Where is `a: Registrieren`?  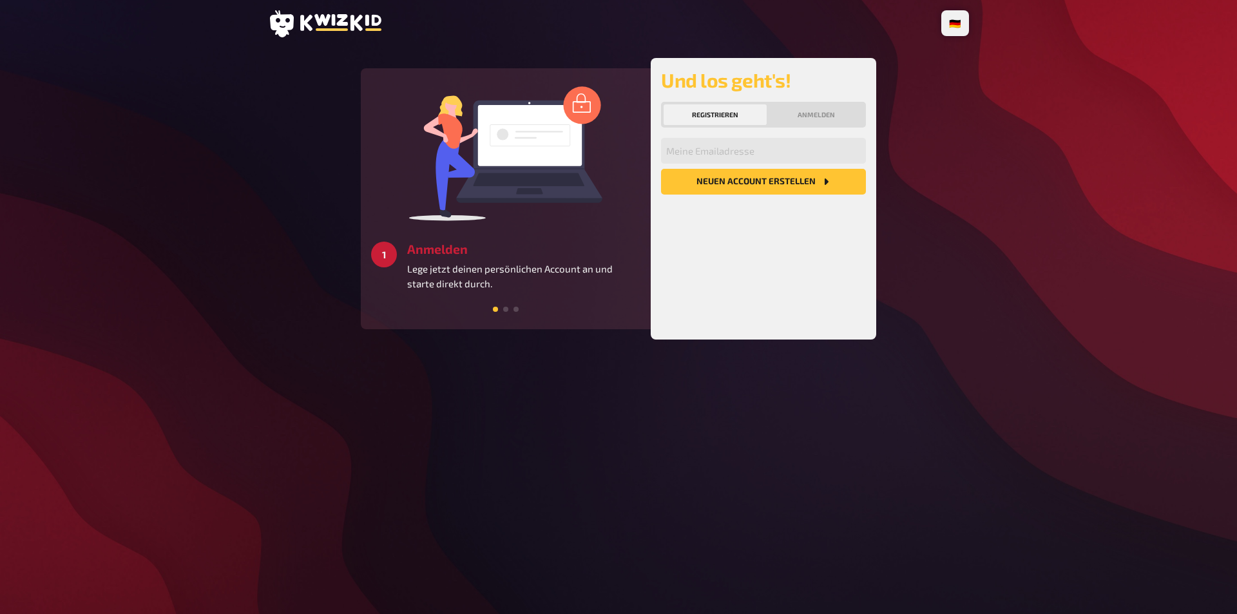 a: Registrieren is located at coordinates (715, 115).